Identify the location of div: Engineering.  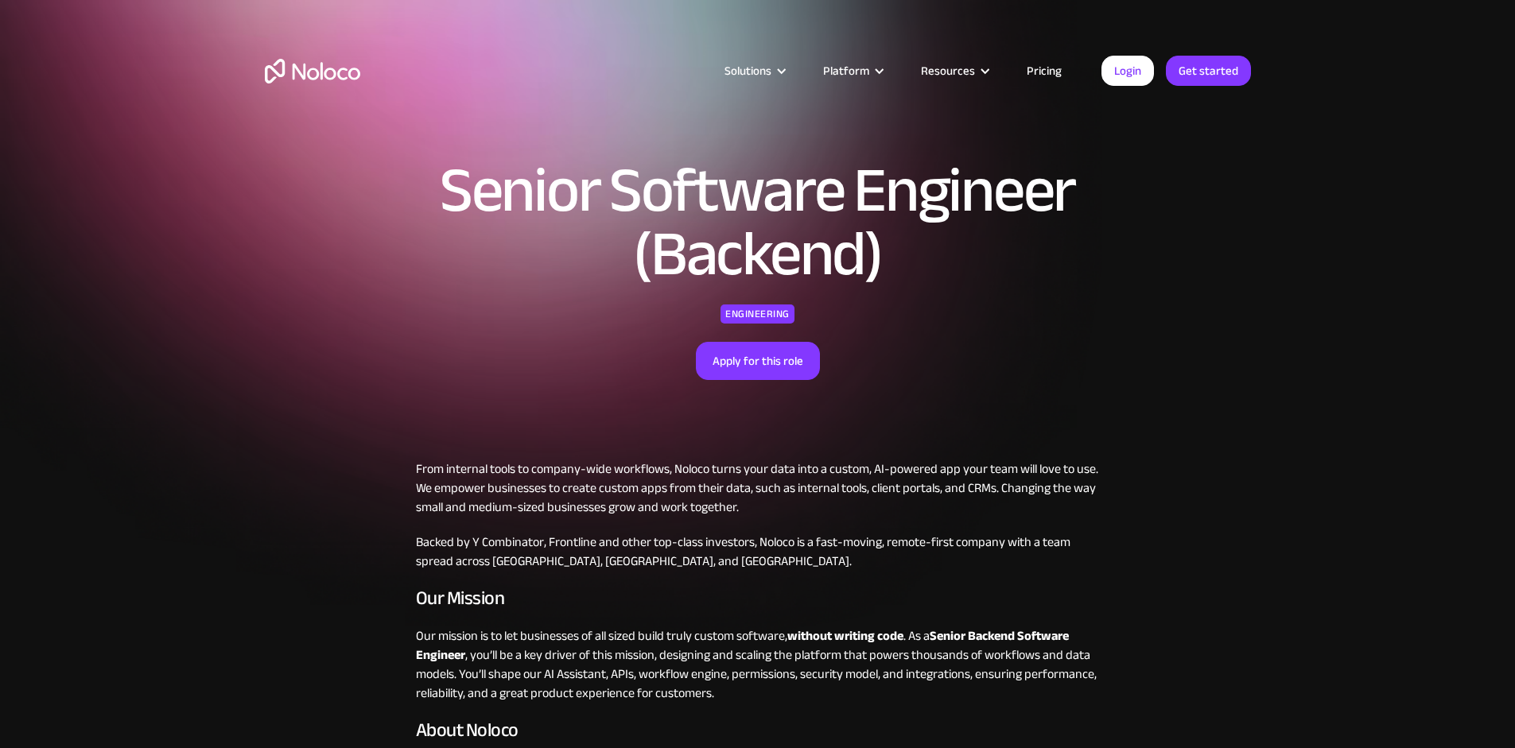
(757, 314).